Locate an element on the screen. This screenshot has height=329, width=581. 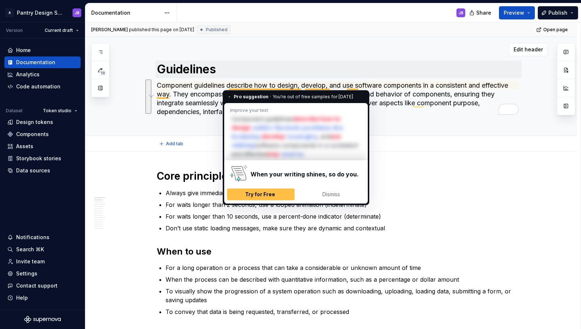
button: Help is located at coordinates (43, 298).